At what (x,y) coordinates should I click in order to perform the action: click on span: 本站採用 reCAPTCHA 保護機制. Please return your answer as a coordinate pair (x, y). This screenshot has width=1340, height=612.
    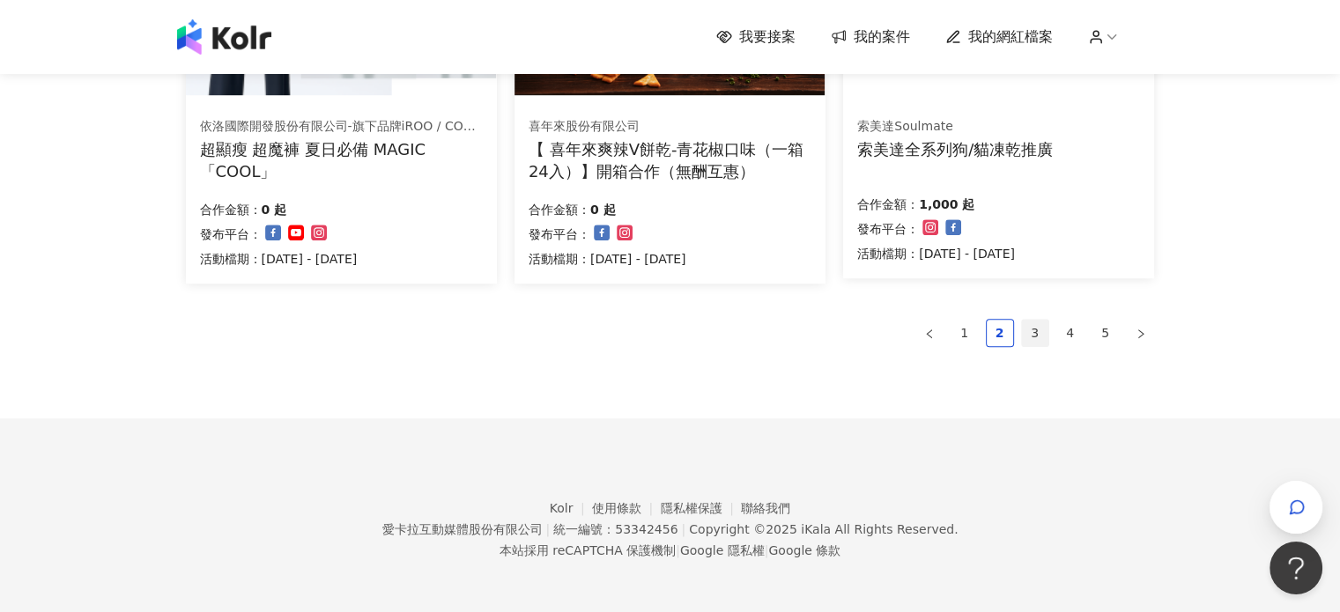
    Looking at the image, I should click on (669, 551).